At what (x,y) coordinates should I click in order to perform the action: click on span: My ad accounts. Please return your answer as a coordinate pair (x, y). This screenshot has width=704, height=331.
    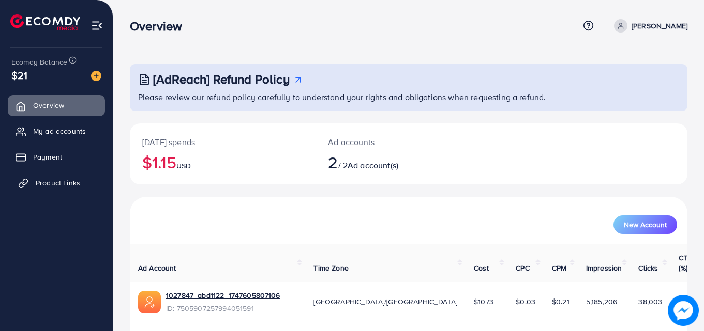
    Looking at the image, I should click on (59, 131).